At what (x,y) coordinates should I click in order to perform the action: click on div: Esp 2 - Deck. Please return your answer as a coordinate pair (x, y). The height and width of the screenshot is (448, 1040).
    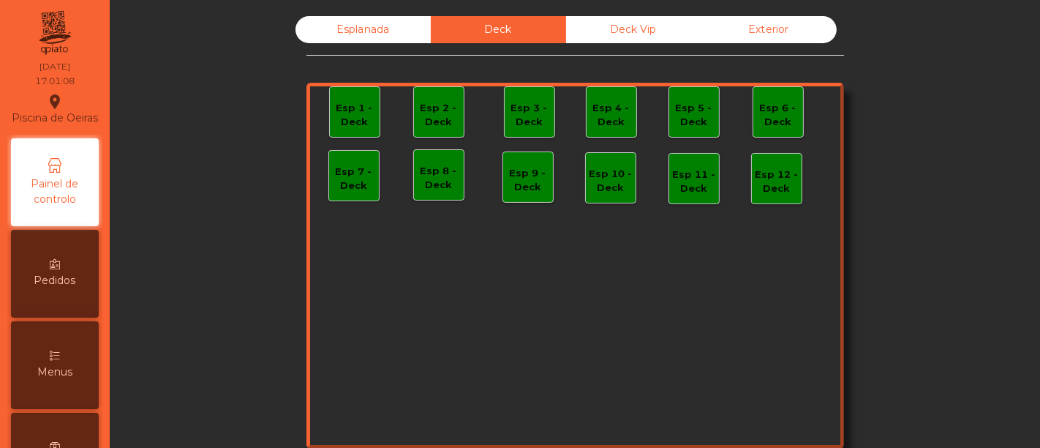
    Looking at the image, I should click on (439, 115).